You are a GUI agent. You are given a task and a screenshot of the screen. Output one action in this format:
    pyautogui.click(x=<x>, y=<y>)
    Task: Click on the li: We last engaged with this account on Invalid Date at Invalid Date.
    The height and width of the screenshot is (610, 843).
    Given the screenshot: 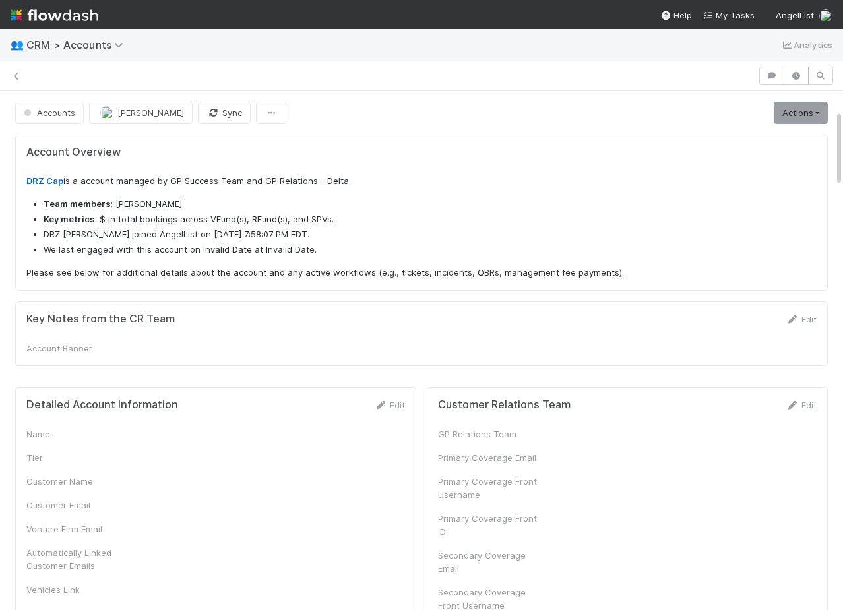 What is the action you would take?
    pyautogui.click(x=430, y=250)
    